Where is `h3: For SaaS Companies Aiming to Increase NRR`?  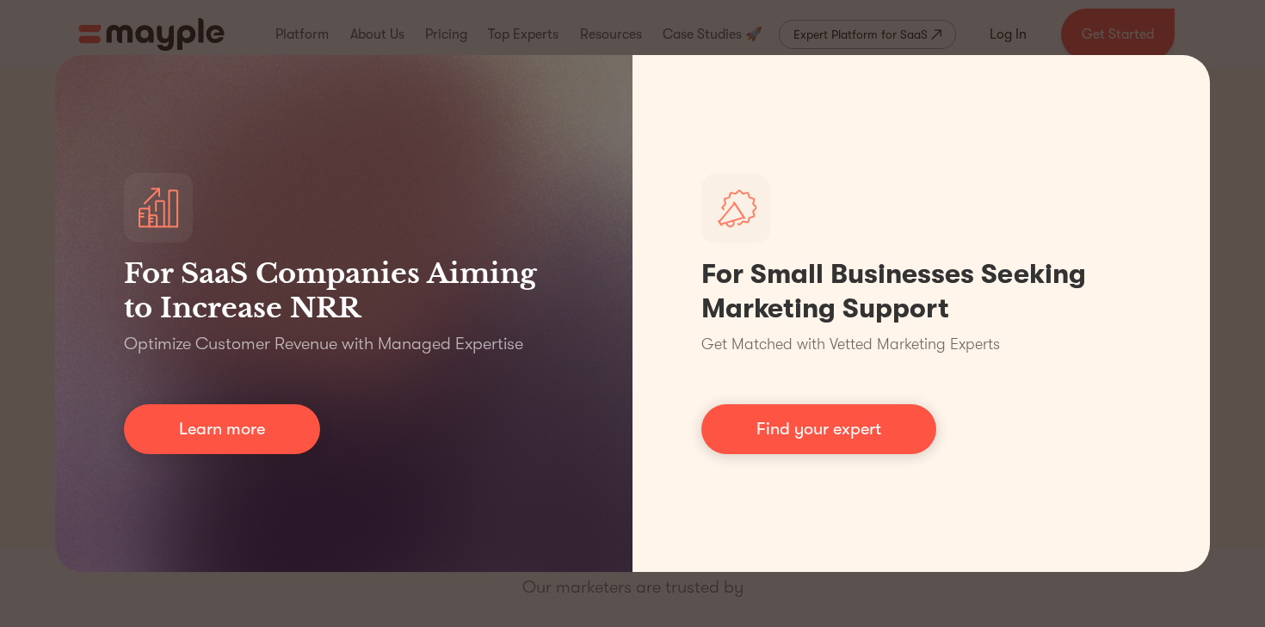
h3: For SaaS Companies Aiming to Increase NRR is located at coordinates (343, 291).